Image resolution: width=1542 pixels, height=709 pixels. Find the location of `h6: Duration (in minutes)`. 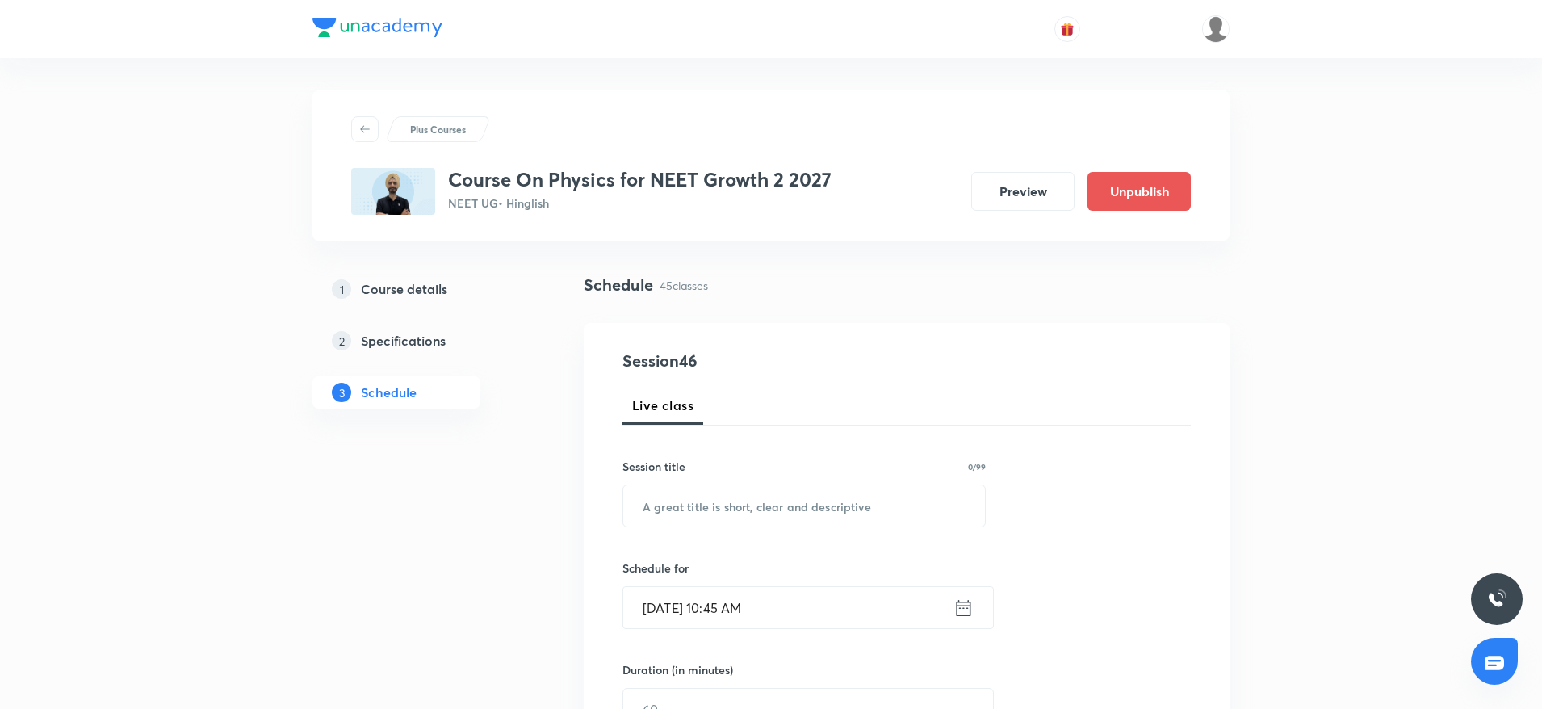

h6: Duration (in minutes) is located at coordinates (677, 669).